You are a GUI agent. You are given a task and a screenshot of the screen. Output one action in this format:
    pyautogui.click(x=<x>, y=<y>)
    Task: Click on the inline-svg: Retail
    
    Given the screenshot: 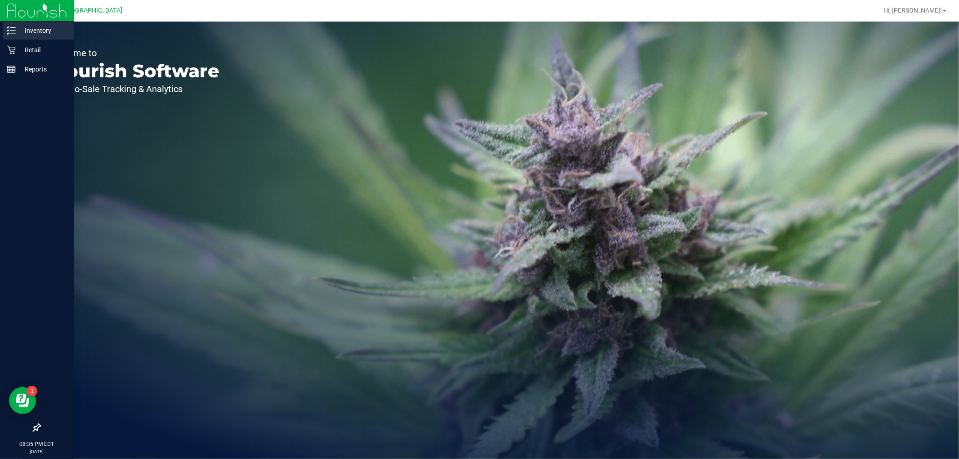 What is the action you would take?
    pyautogui.click(x=11, y=50)
    